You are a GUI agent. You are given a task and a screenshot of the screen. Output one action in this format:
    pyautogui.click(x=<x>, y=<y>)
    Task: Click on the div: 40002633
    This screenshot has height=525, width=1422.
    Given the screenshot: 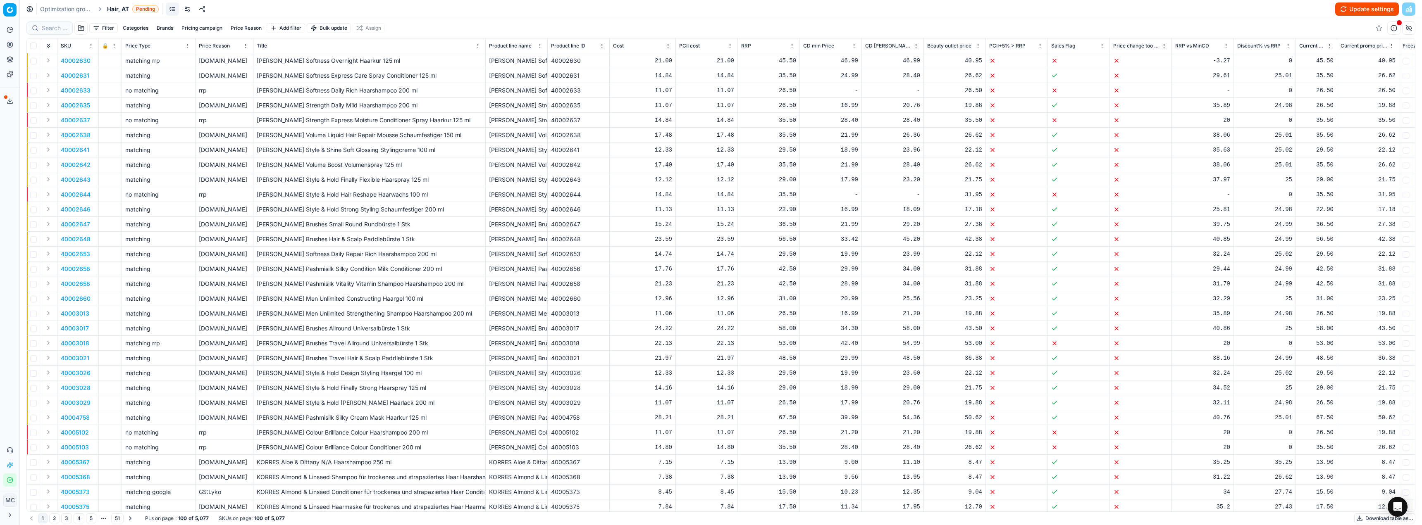 What is the action you would take?
    pyautogui.click(x=578, y=91)
    